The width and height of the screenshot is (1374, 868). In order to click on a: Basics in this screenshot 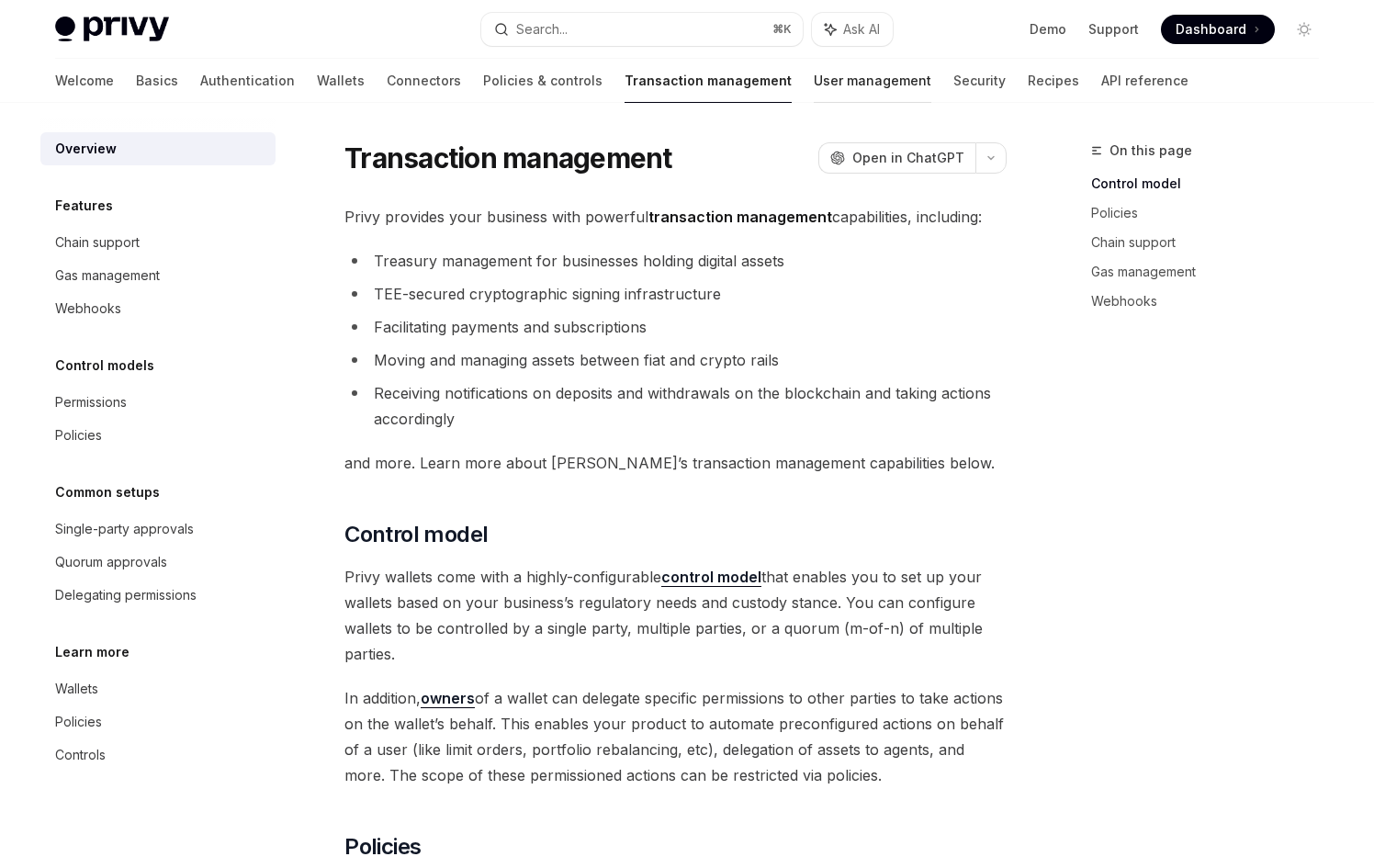, I will do `click(157, 81)`.